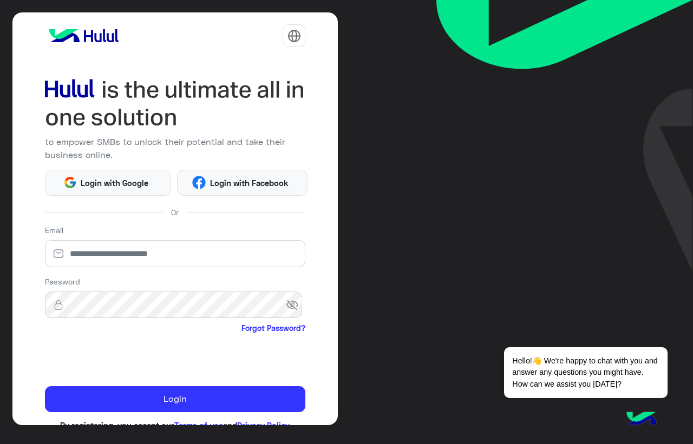 This screenshot has width=693, height=444. Describe the element at coordinates (175, 148) in the screenshot. I see `p: to empower SMBs to unlock their potential and take their business online.` at that location.